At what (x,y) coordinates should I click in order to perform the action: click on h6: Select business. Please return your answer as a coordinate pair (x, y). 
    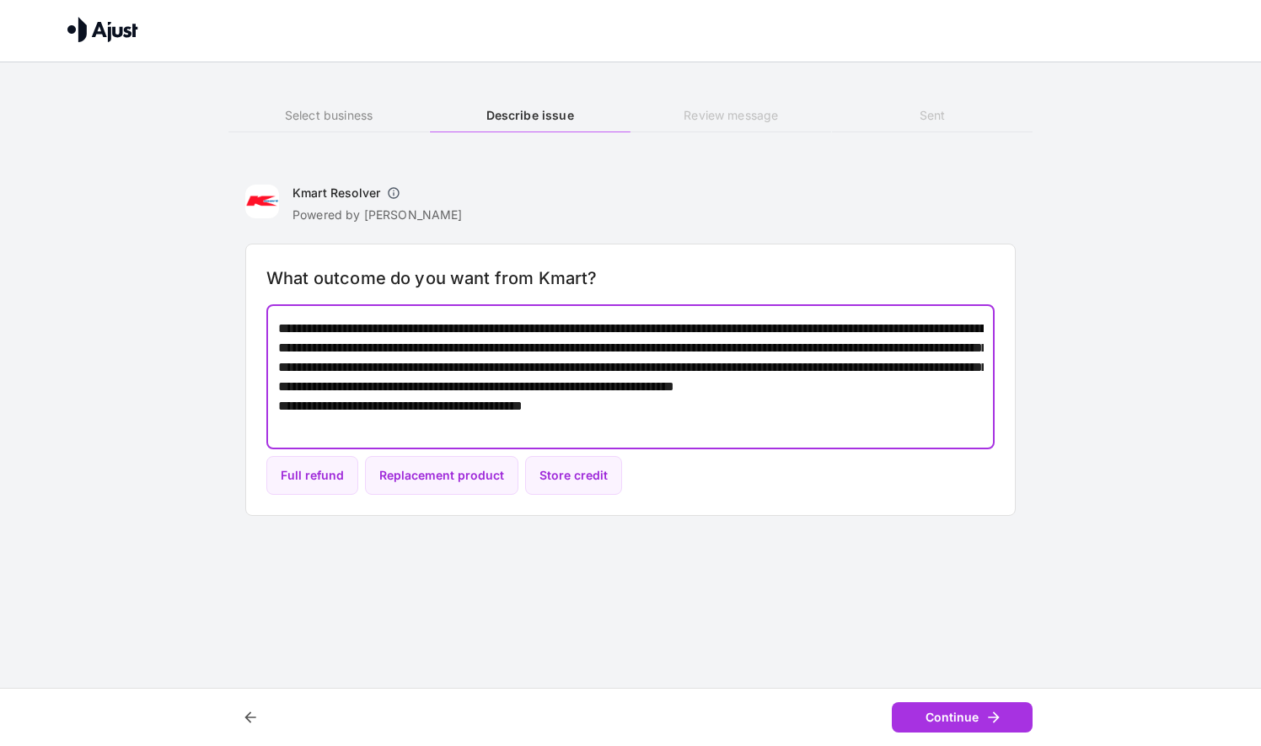
    Looking at the image, I should click on (329, 115).